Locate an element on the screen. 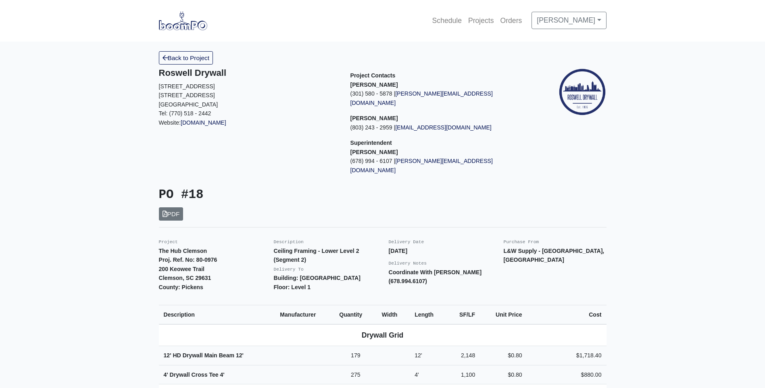 The image size is (765, 388). small: Purchase From is located at coordinates (521, 242).